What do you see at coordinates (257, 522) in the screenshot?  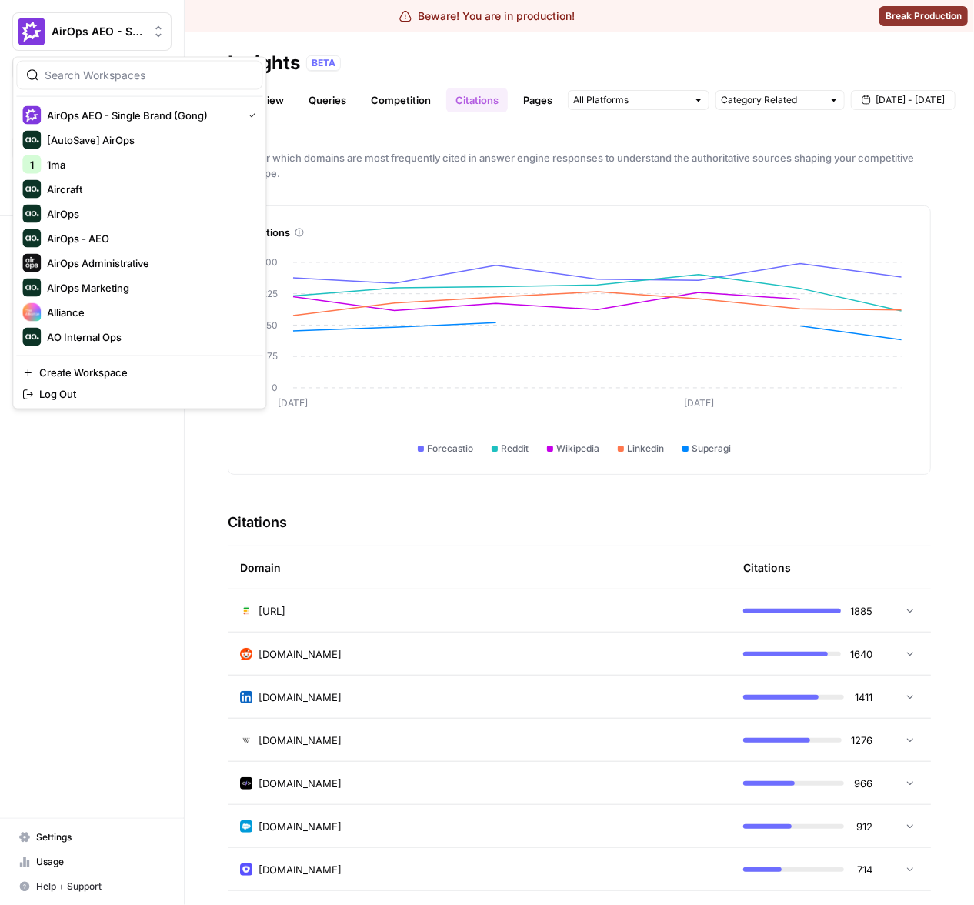 I see `h3: Citations` at bounding box center [257, 522].